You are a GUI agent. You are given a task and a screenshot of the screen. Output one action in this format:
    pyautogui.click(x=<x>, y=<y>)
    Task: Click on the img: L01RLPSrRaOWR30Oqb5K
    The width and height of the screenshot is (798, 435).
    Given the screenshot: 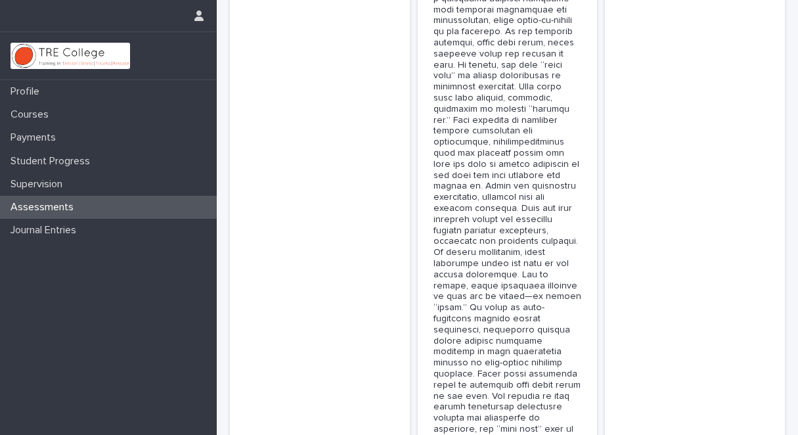 What is the action you would take?
    pyautogui.click(x=70, y=56)
    